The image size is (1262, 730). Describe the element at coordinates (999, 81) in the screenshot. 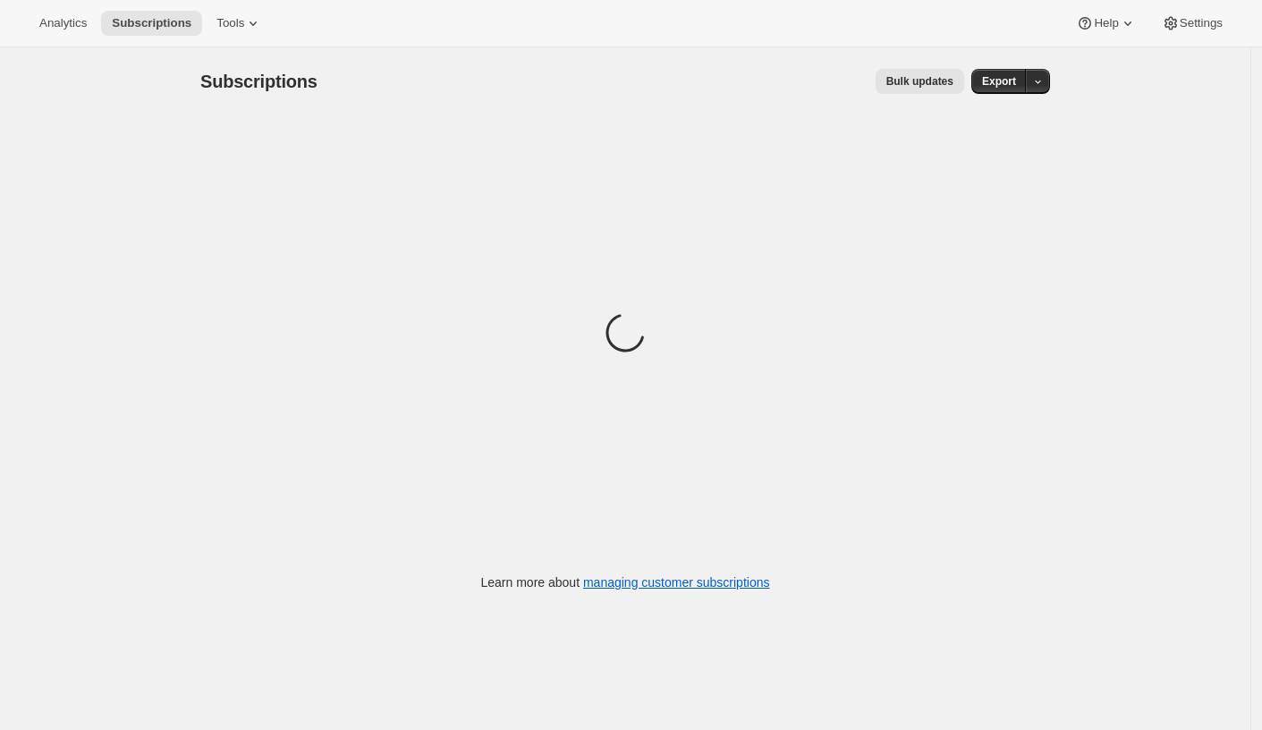

I see `button: Export` at that location.